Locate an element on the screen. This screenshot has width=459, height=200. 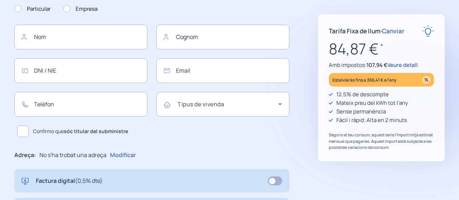
p: 84,87 € is located at coordinates (381, 49).